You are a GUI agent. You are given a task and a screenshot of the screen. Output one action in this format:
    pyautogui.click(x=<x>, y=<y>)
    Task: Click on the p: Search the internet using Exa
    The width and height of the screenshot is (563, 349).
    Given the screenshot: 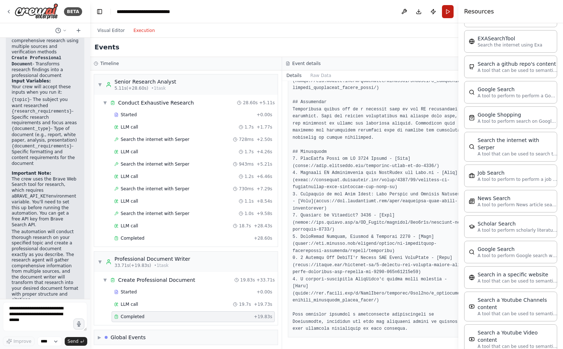 What is the action you would take?
    pyautogui.click(x=510, y=45)
    